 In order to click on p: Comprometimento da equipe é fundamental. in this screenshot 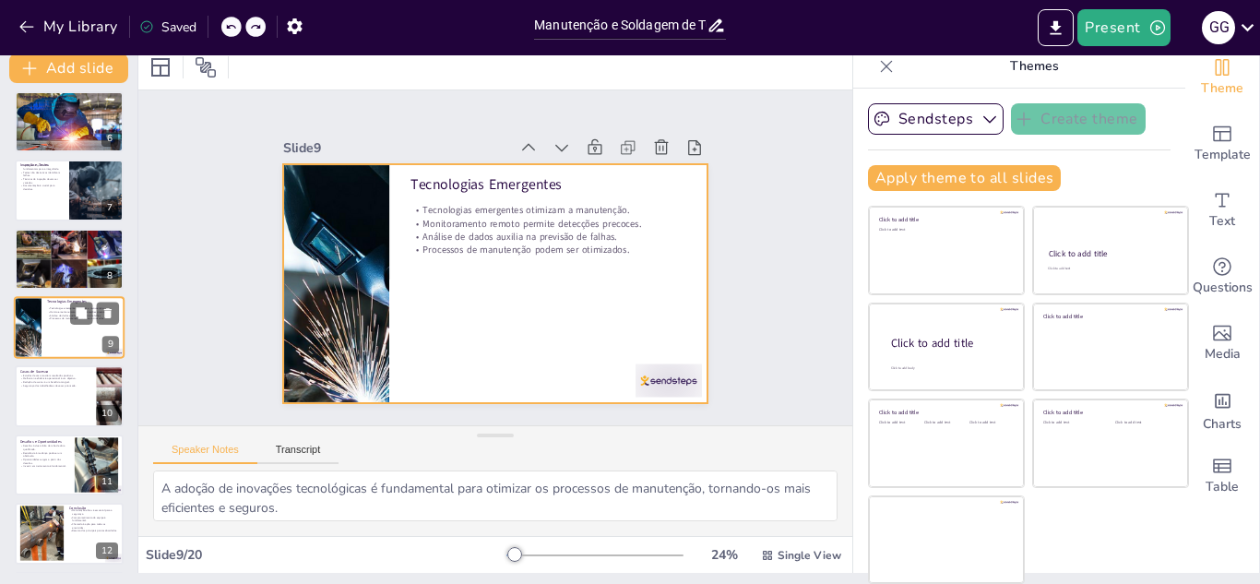, I will do `click(93, 518)`.